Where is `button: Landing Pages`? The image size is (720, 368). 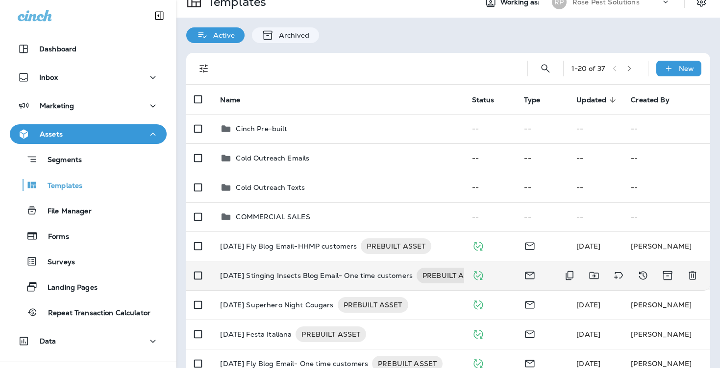
button: Landing Pages is located at coordinates (88, 287).